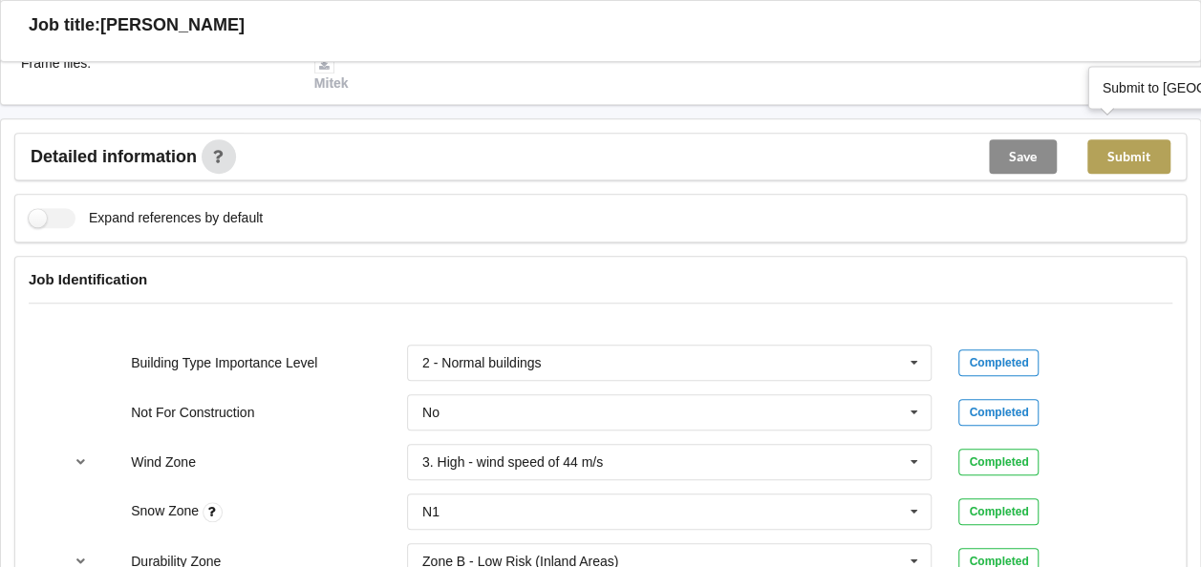 The height and width of the screenshot is (567, 1201). I want to click on div: 3. High - wind speed of 44 m/s, so click(512, 462).